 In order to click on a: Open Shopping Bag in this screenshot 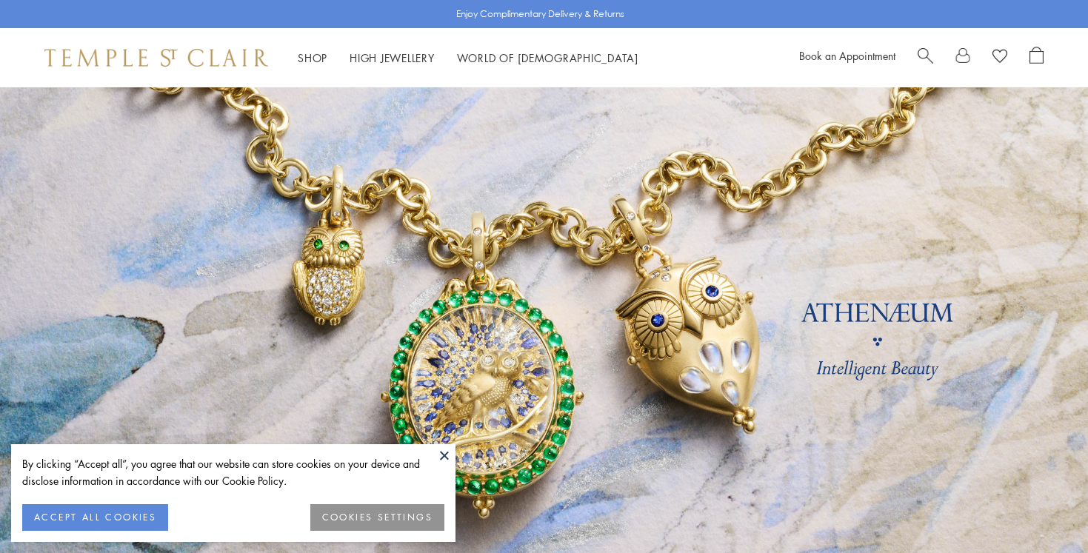, I will do `click(1036, 58)`.